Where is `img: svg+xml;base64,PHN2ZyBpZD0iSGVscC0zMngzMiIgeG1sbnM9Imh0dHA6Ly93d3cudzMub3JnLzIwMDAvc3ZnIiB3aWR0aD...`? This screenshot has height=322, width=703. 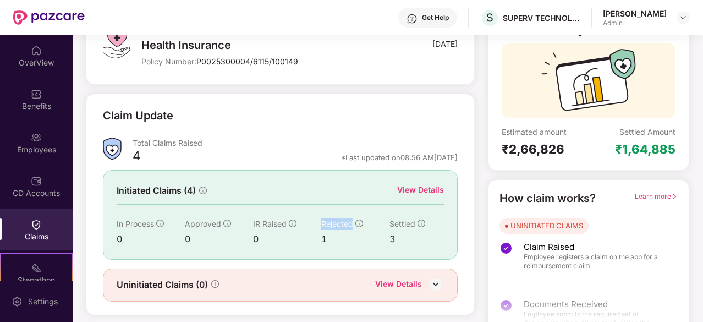 img: svg+xml;base64,PHN2ZyBpZD0iSGVscC0zMngzMiIgeG1sbnM9Imh0dHA6Ly93d3cudzMub3JnLzIwMDAvc3ZnIiB3aWR0aD... is located at coordinates (412, 19).